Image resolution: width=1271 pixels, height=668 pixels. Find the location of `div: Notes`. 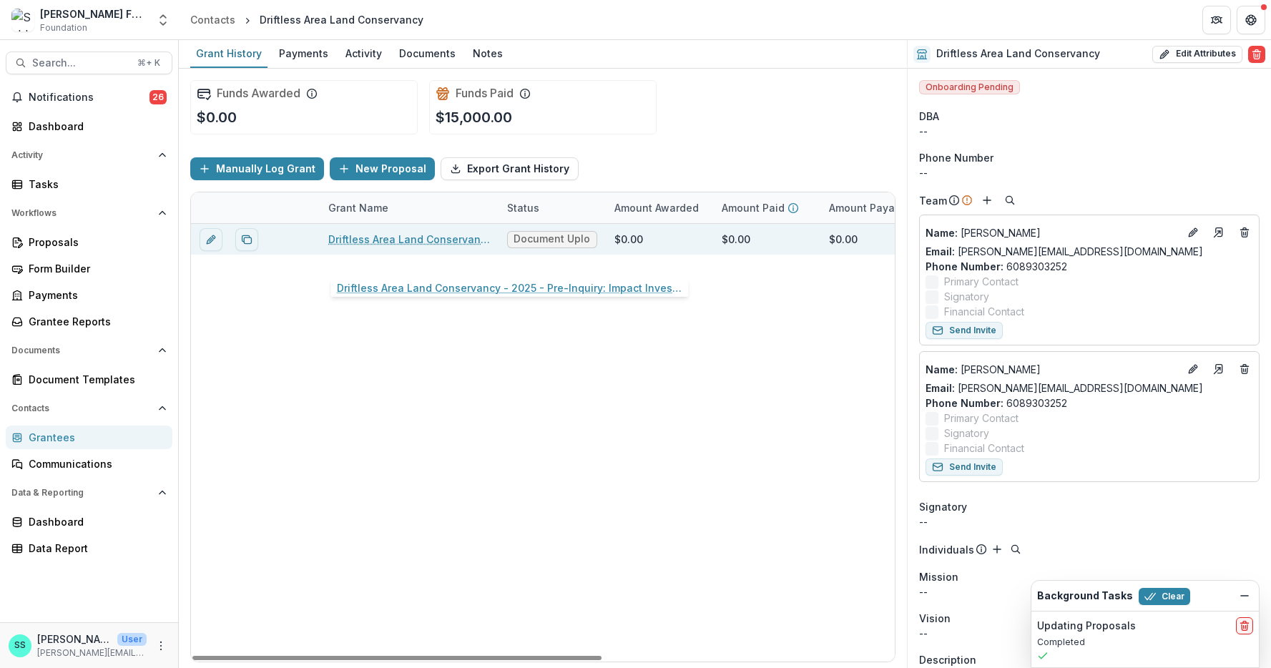

div: Notes is located at coordinates (488, 53).